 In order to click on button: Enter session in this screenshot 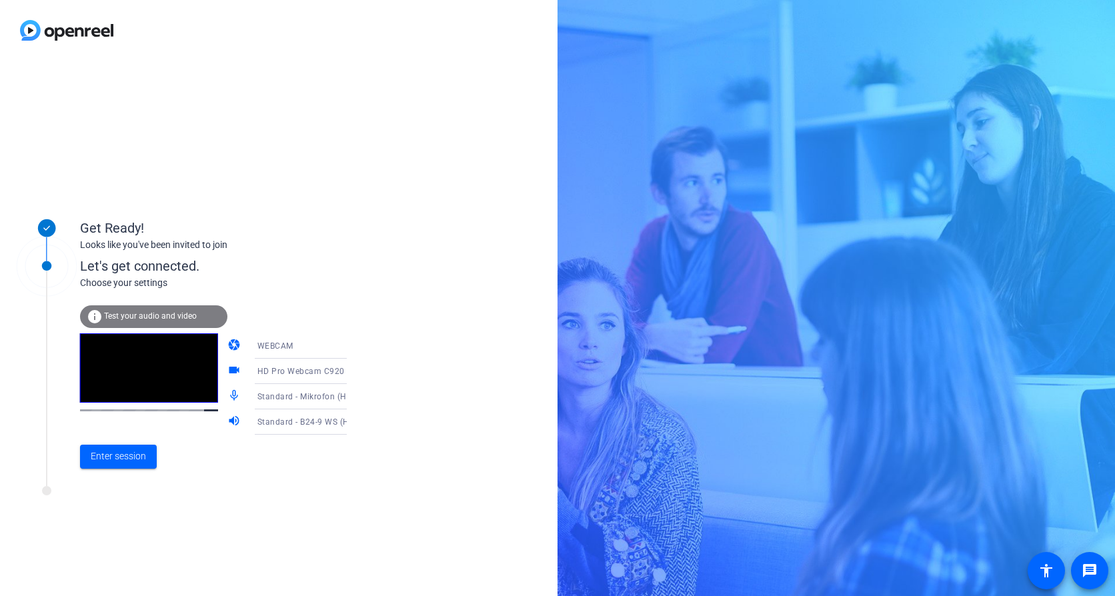, I will do `click(118, 457)`.